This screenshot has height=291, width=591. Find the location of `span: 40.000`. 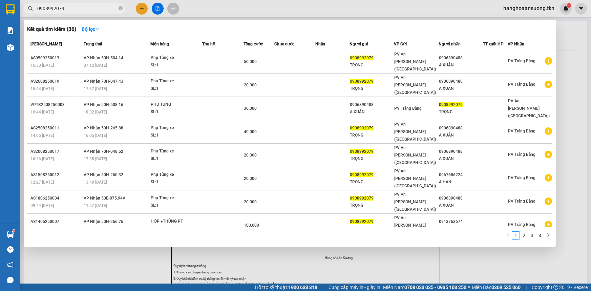

span: 40.000 is located at coordinates (250, 132).